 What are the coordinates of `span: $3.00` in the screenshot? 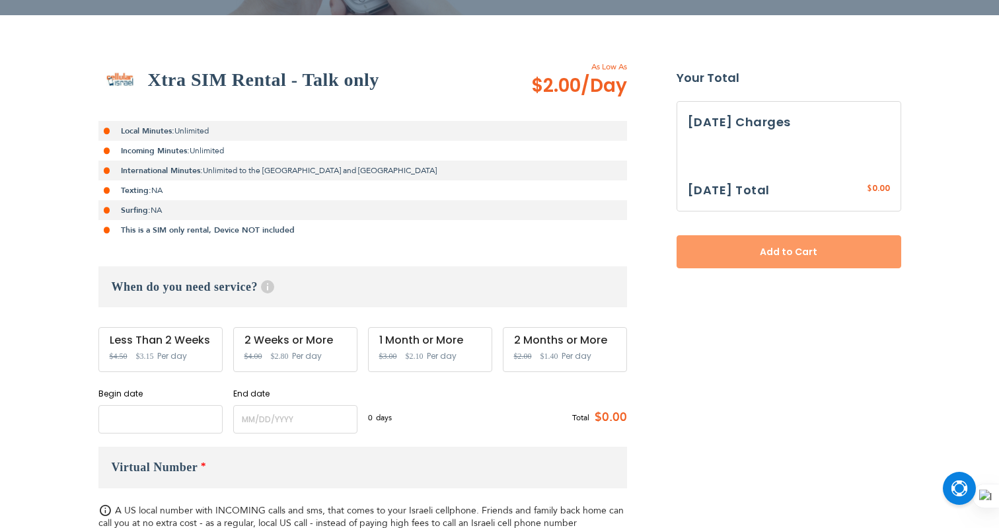 It's located at (388, 356).